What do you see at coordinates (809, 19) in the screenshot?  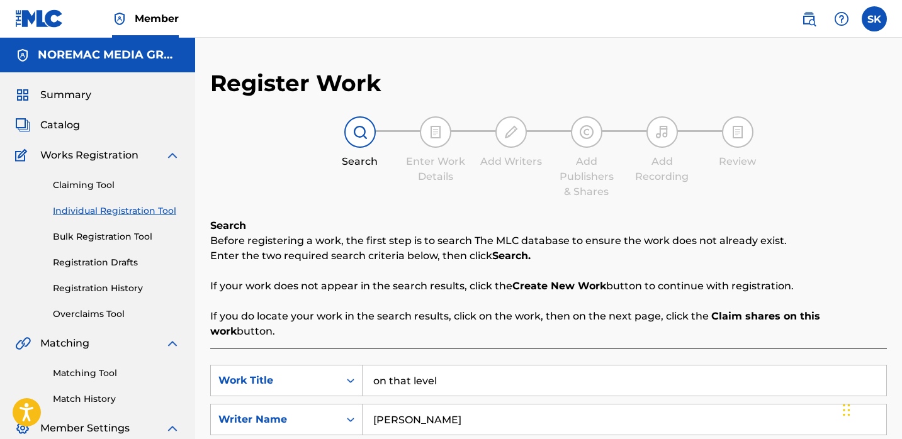 I see `a: Public Search` at bounding box center [809, 19].